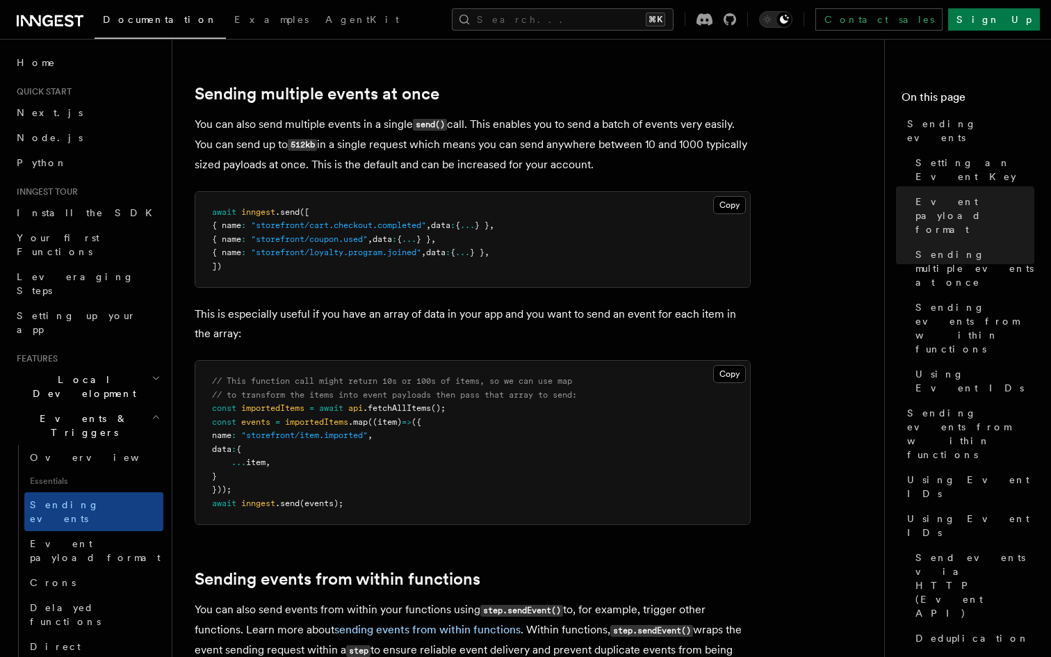  I want to click on span: Sending events, so click(65, 512).